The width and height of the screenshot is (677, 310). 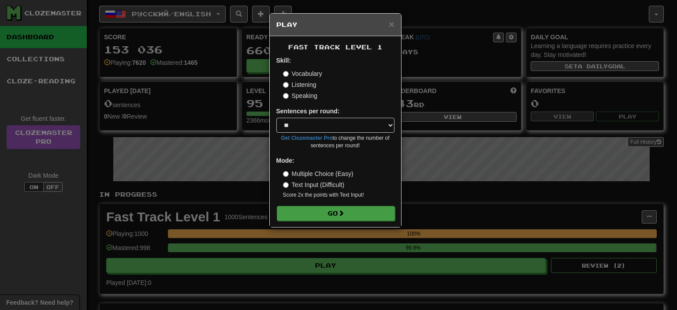 What do you see at coordinates (307, 138) in the screenshot?
I see `a: Get Clozemaster Pro` at bounding box center [307, 138].